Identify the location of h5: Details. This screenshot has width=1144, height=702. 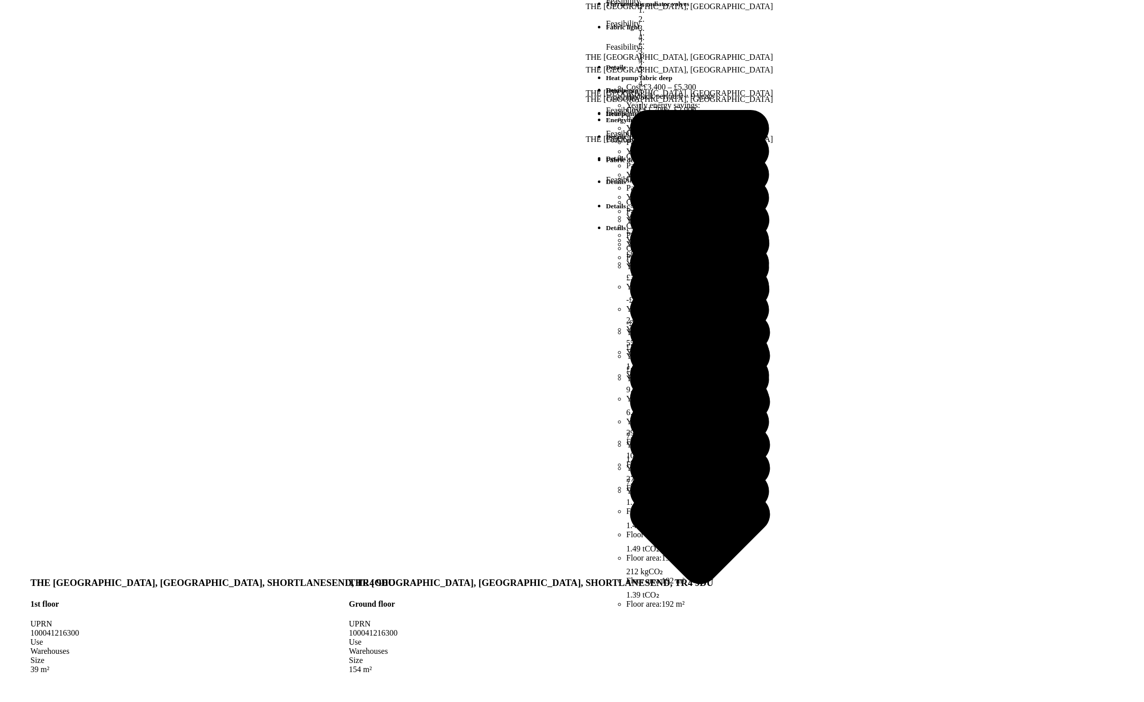
(690, 228).